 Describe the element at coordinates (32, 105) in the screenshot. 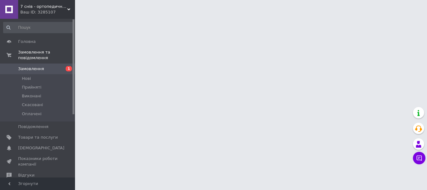

I see `span: Скасовані` at that location.